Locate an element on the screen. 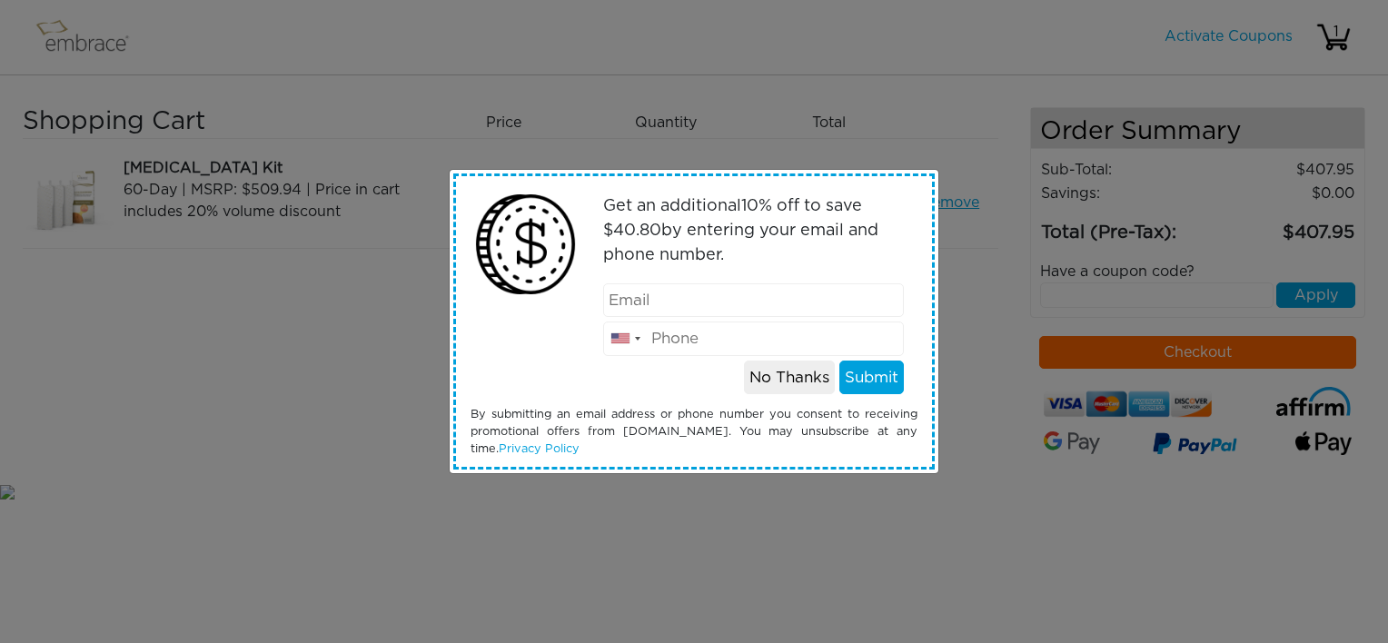 This screenshot has width=1388, height=643. div: United States: +1 is located at coordinates (625, 339).